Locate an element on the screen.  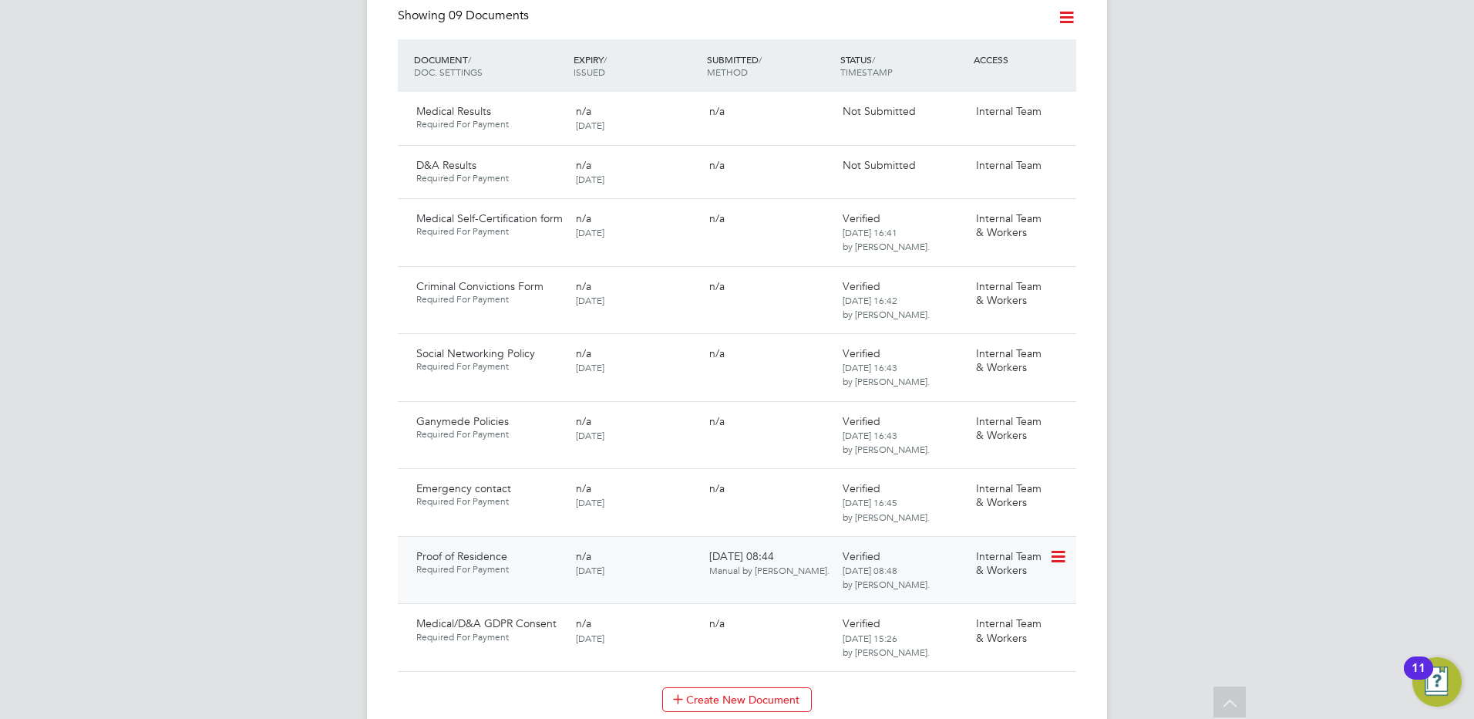
span: ISSUED is located at coordinates (589, 72).